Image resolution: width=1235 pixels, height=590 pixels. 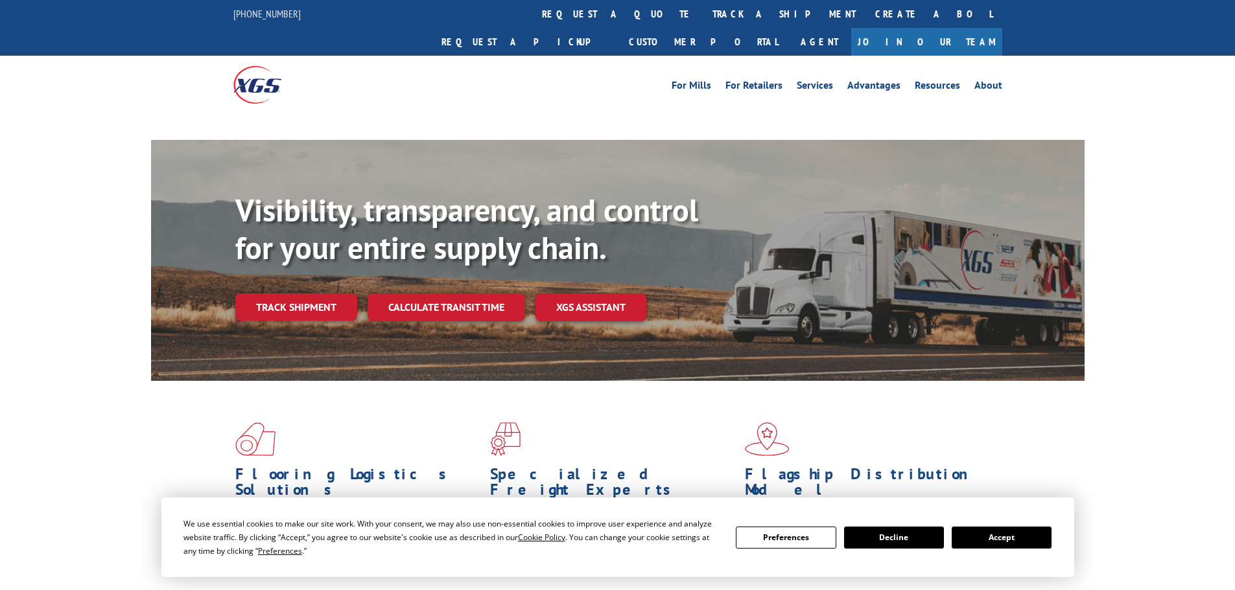 I want to click on a: Customer Portal, so click(x=703, y=41).